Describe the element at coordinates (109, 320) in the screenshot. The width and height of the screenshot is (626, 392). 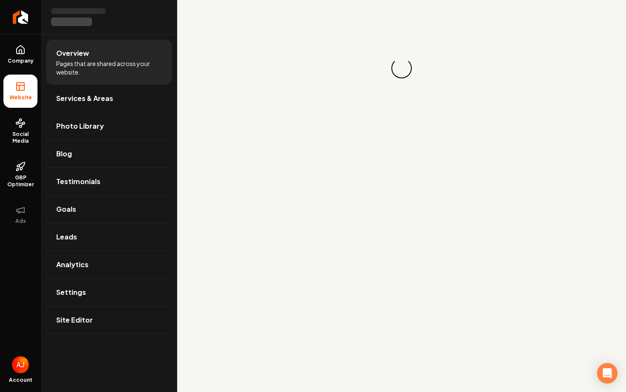
I see `a: Site Editor` at that location.